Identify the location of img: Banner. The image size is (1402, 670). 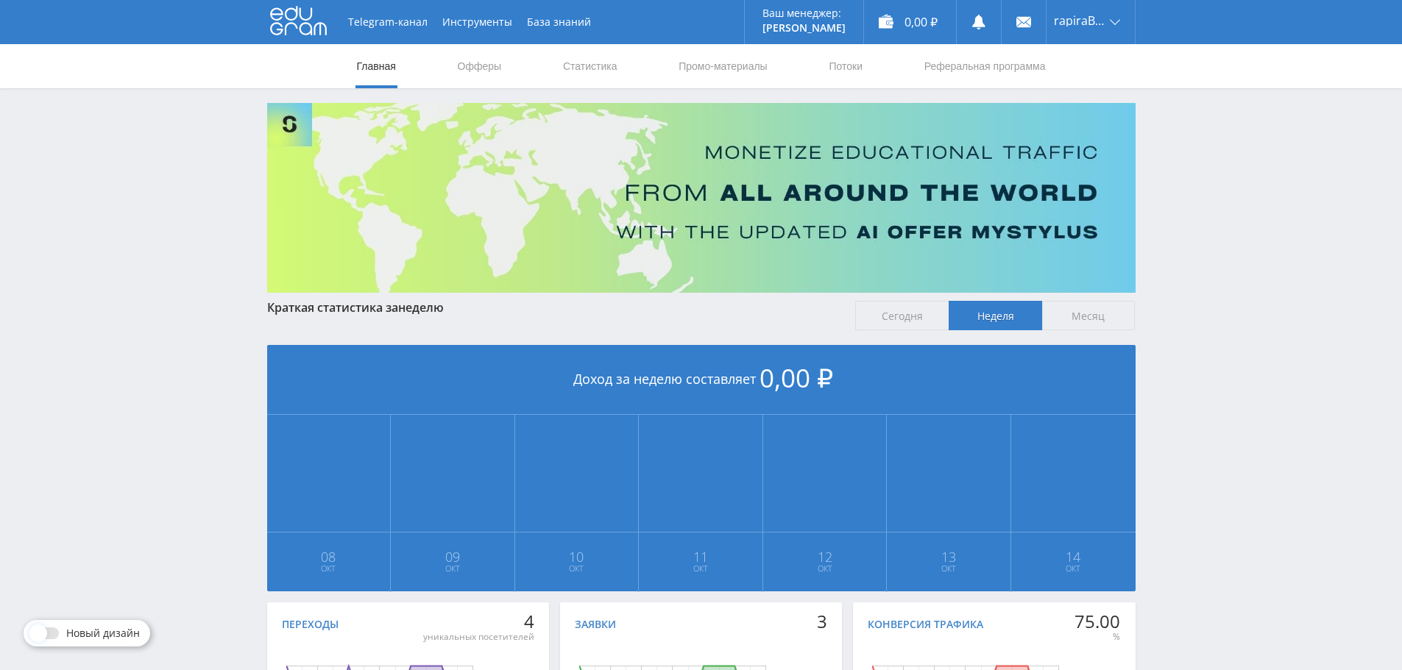
(701, 198).